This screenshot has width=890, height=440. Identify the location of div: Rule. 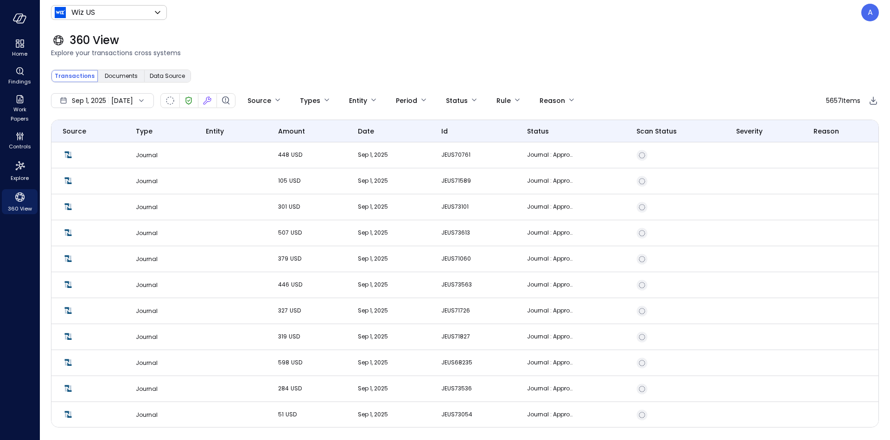
(503, 101).